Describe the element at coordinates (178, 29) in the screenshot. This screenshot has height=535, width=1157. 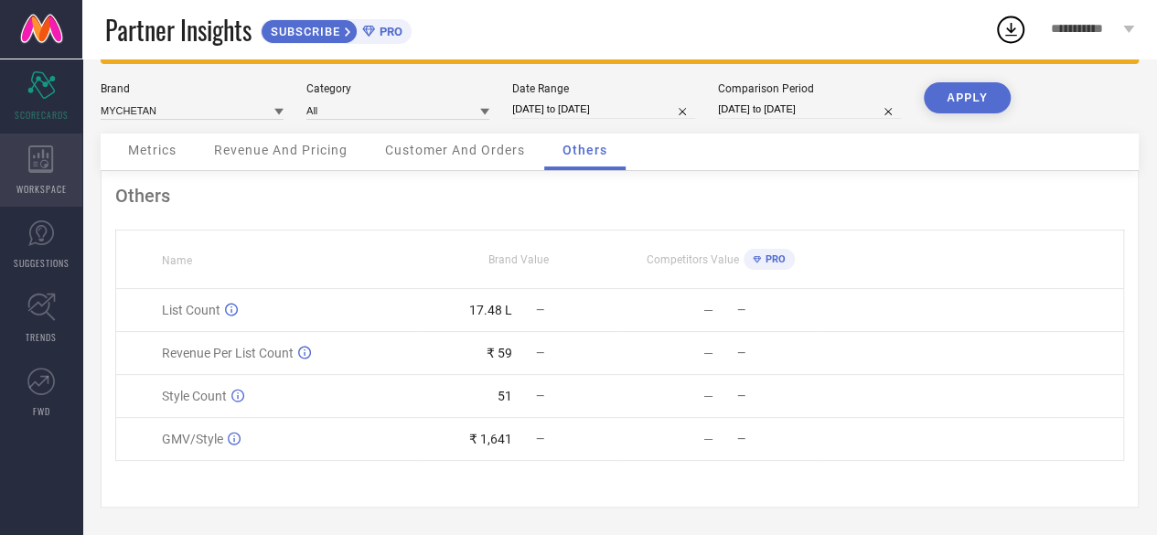
I see `span: Partner Insights` at that location.